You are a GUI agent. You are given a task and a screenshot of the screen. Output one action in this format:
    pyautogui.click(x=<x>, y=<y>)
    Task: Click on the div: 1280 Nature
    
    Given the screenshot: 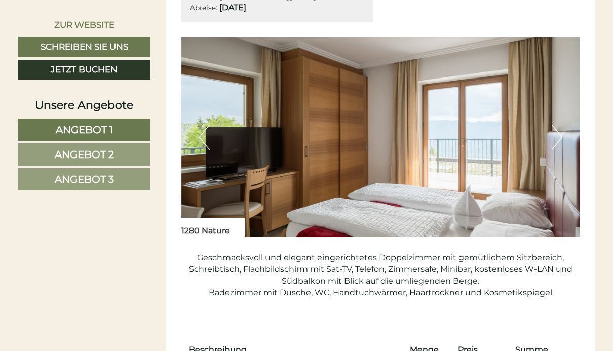 What is the action you would take?
    pyautogui.click(x=213, y=228)
    